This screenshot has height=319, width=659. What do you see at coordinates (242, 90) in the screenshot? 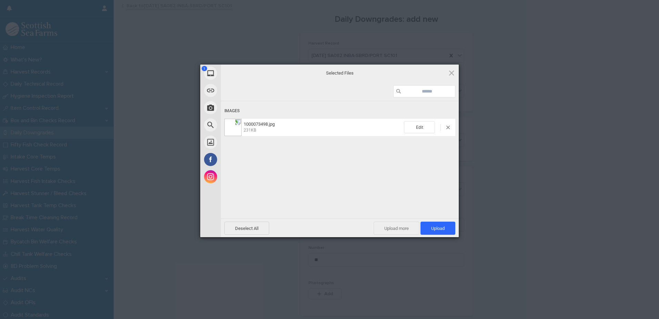
I see `div: Link (URL)` at bounding box center [242, 90].